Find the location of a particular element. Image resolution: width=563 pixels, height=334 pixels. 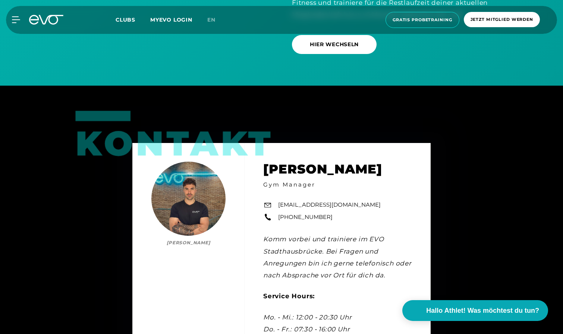

a: Clubs is located at coordinates (133, 19).